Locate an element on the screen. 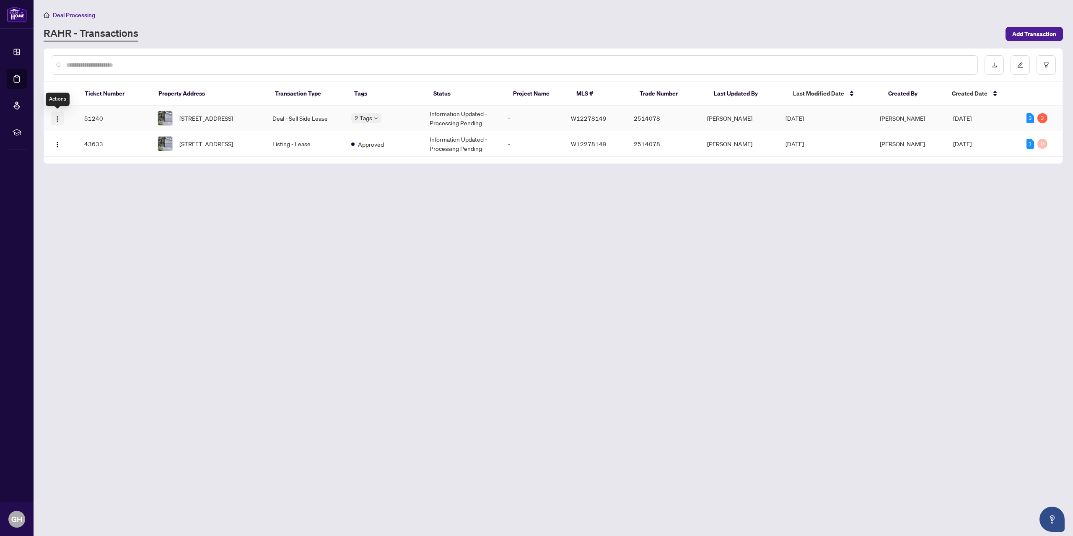  th: Project Name is located at coordinates (538, 94).